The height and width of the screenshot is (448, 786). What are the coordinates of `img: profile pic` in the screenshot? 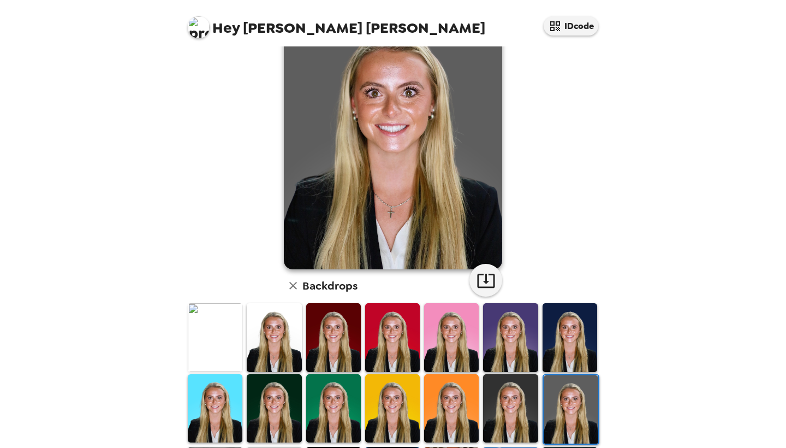 It's located at (199, 27).